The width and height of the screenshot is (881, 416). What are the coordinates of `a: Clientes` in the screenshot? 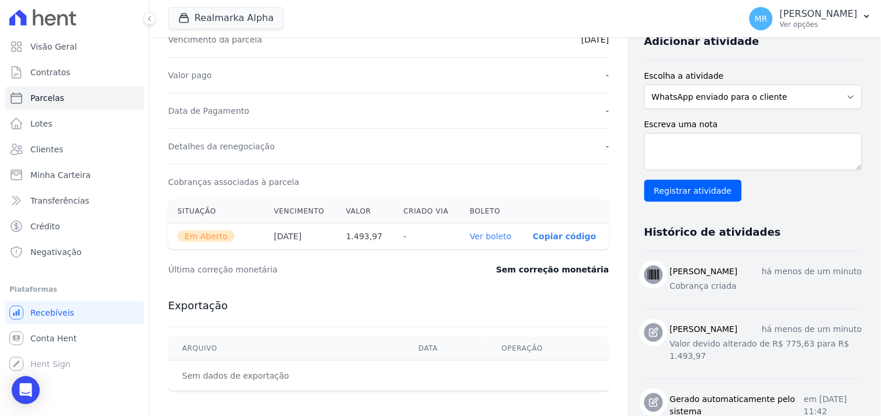 It's located at (74, 149).